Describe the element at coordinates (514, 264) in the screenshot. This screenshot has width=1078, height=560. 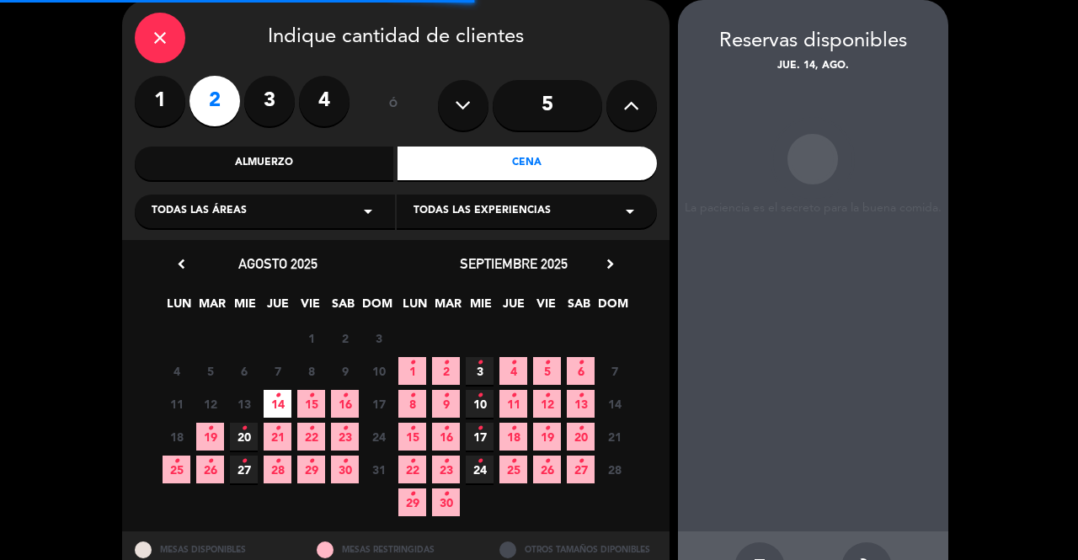
I see `span: septiembre 2025` at that location.